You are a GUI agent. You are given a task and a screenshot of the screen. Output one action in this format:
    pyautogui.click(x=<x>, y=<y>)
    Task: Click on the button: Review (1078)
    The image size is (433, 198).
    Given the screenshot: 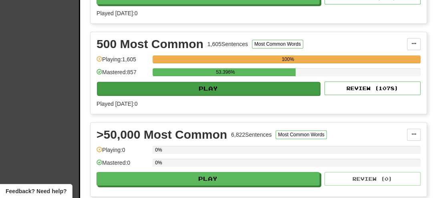 What is the action you would take?
    pyautogui.click(x=373, y=88)
    